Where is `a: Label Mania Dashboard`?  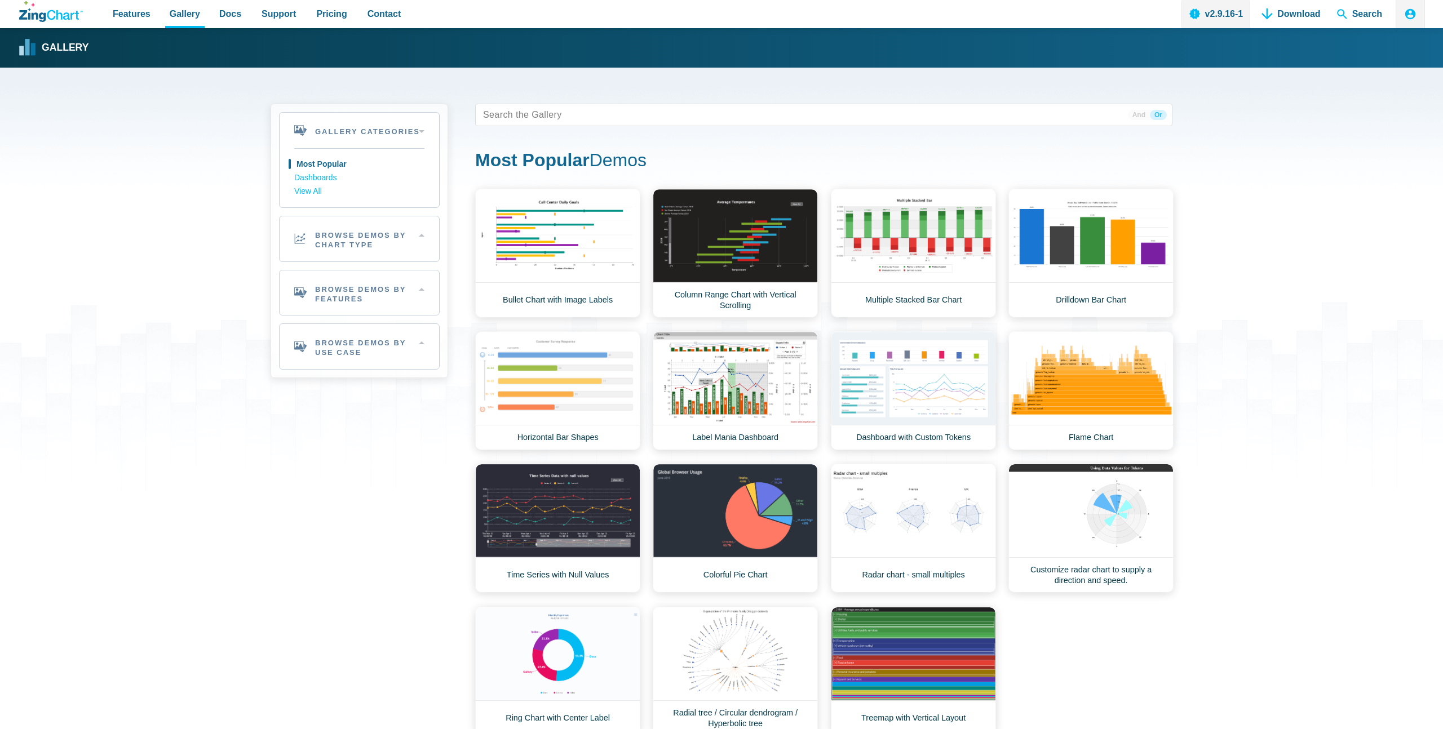
a: Label Mania Dashboard is located at coordinates (735, 391).